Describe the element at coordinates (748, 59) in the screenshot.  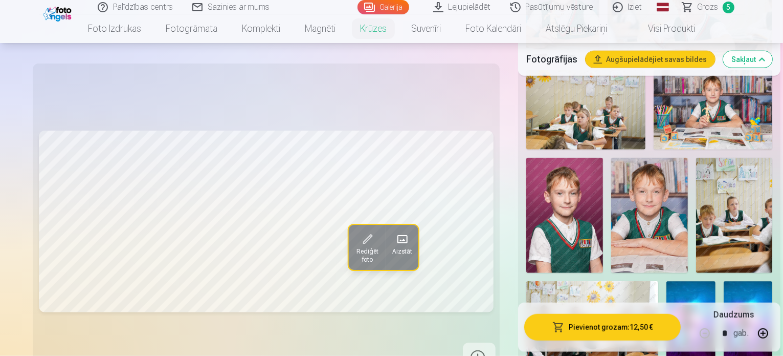
I see `button: Sakļaut` at that location.